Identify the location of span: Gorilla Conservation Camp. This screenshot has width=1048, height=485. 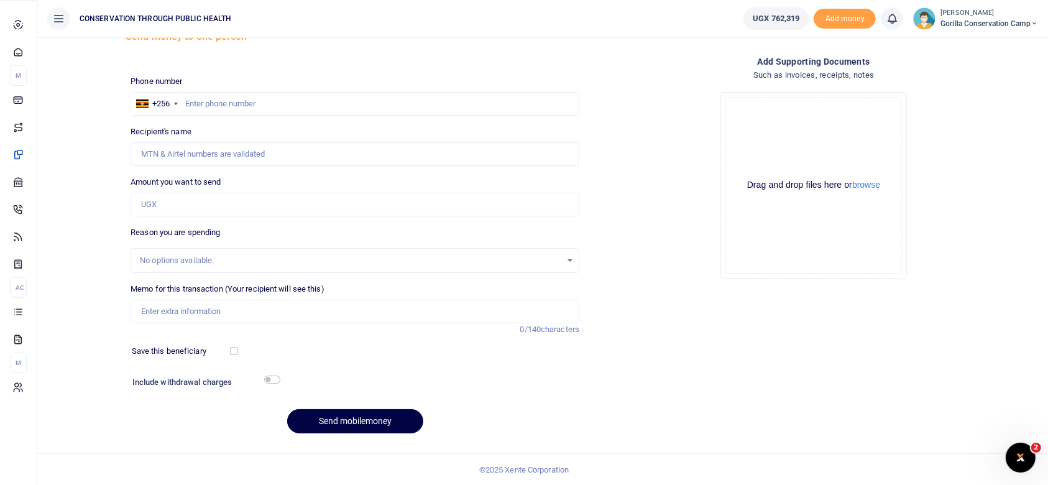
(989, 24).